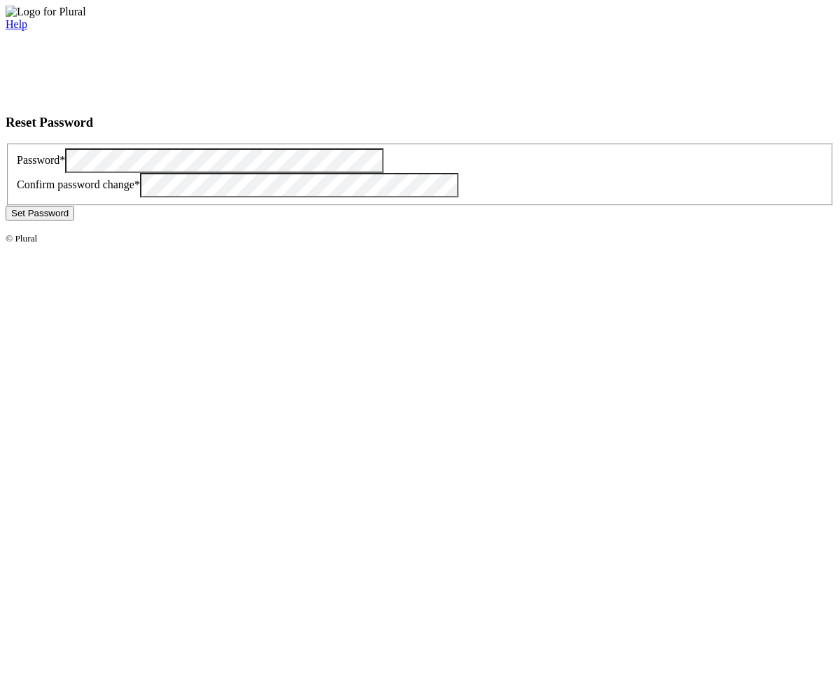  Describe the element at coordinates (21, 238) in the screenshot. I see `small: © Plural` at that location.